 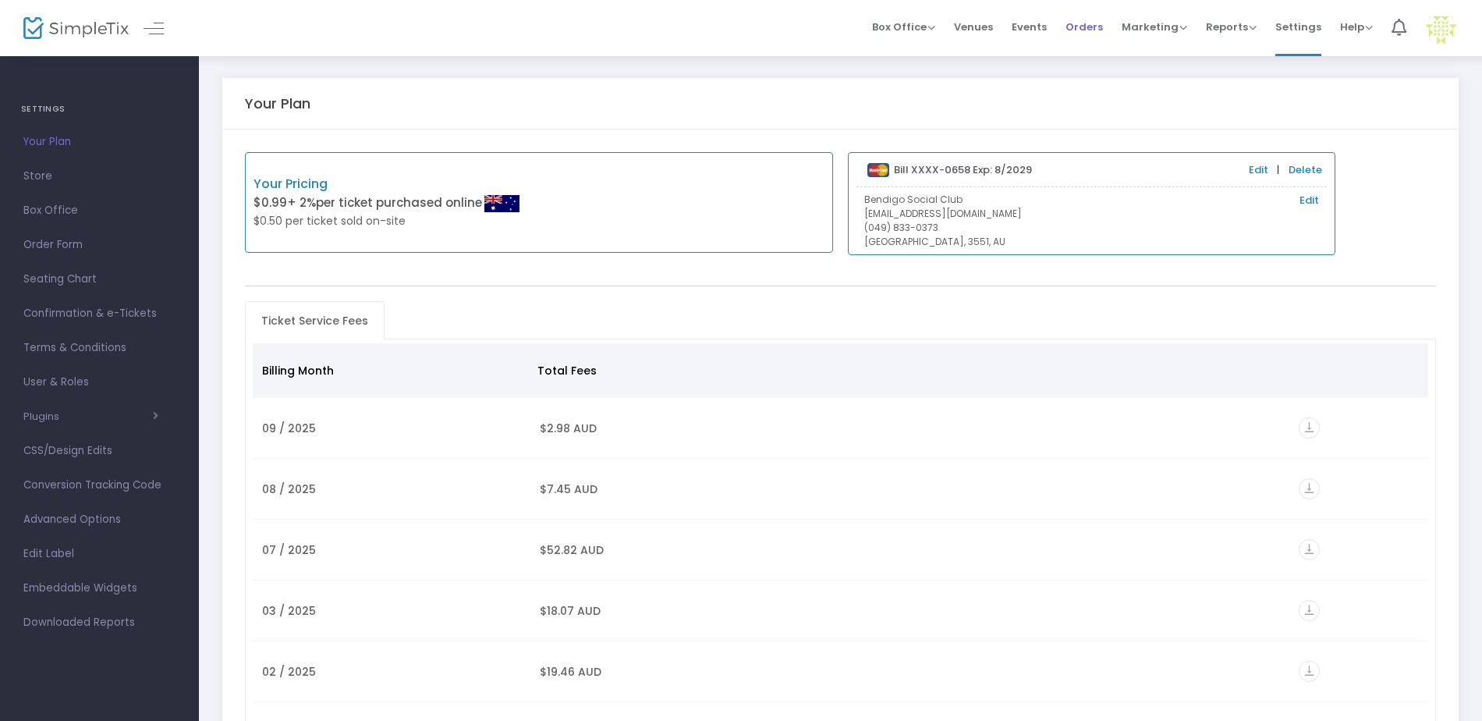 I want to click on h4: SETTINGS, so click(x=99, y=109).